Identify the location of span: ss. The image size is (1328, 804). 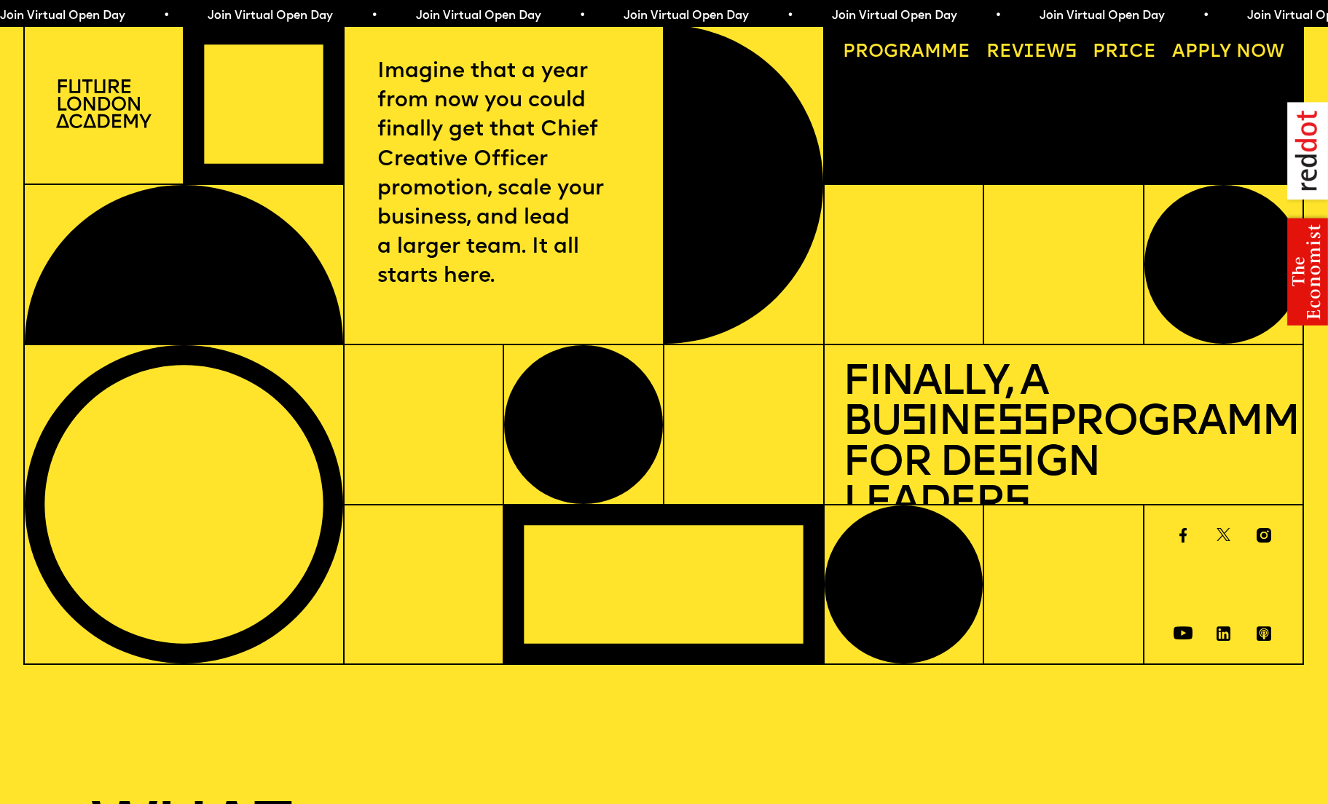
(1022, 423).